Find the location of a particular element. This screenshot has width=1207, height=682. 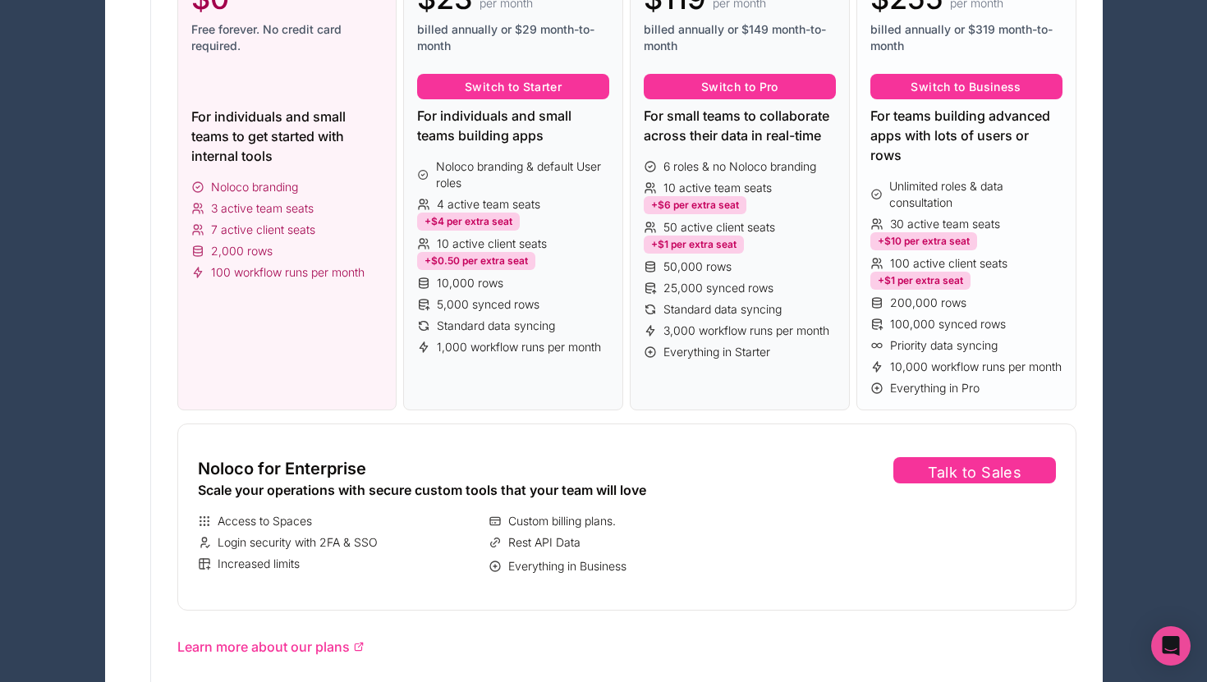

div: +$0.50 per extra seat is located at coordinates (476, 261).